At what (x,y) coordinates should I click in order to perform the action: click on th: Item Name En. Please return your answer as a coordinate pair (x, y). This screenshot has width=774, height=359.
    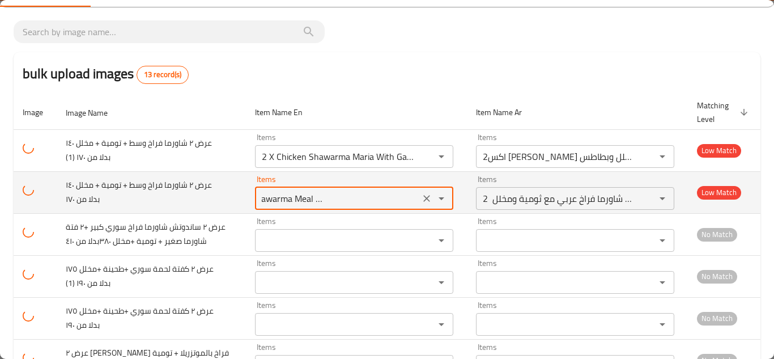
    Looking at the image, I should click on (356, 112).